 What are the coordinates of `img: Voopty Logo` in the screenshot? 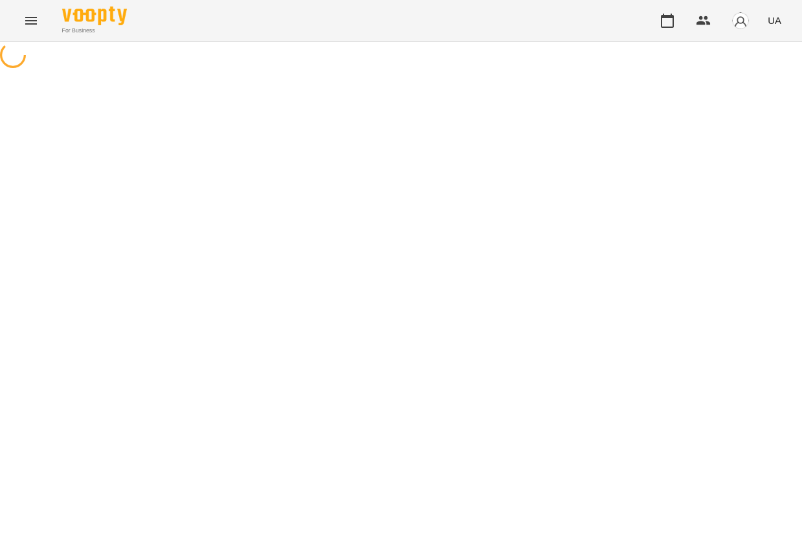 It's located at (94, 16).